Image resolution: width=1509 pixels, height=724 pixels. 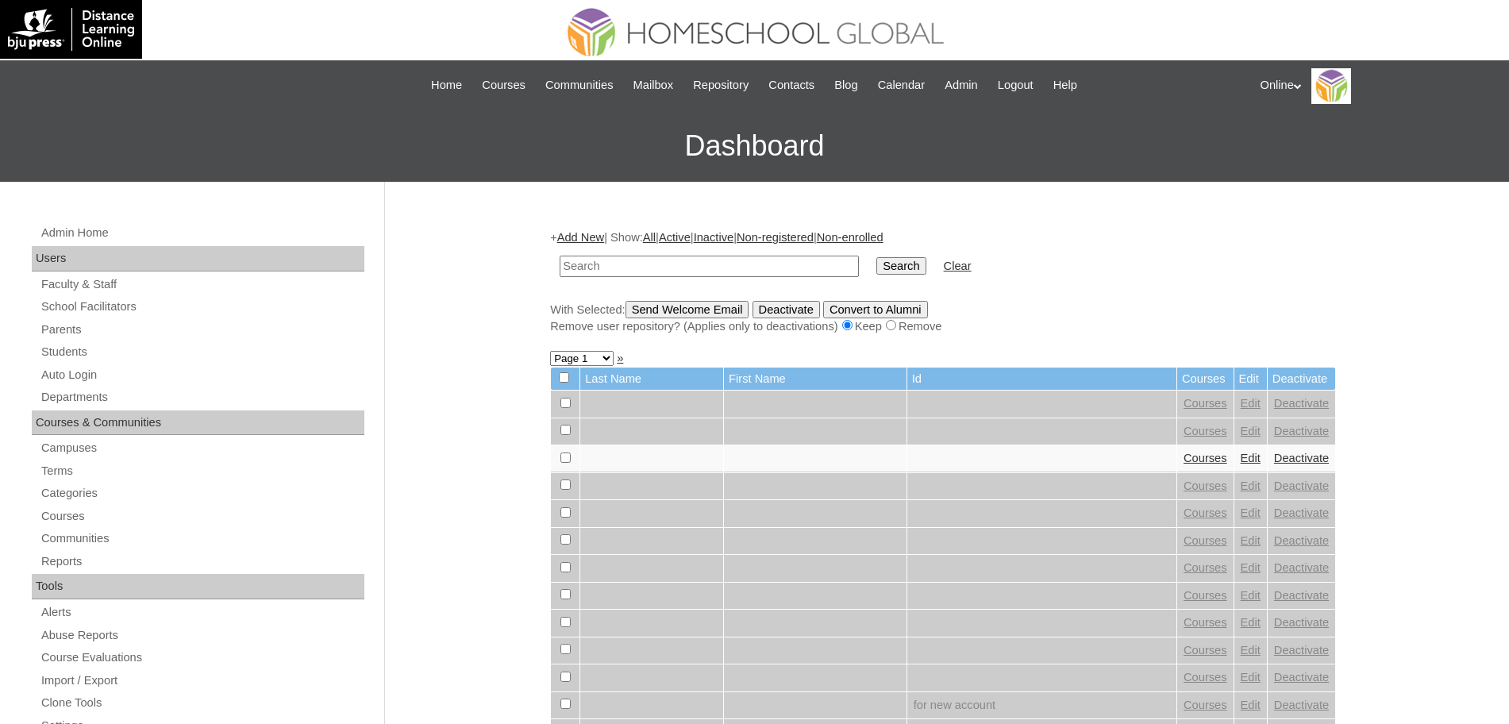 What do you see at coordinates (675, 237) in the screenshot?
I see `a: Active` at bounding box center [675, 237].